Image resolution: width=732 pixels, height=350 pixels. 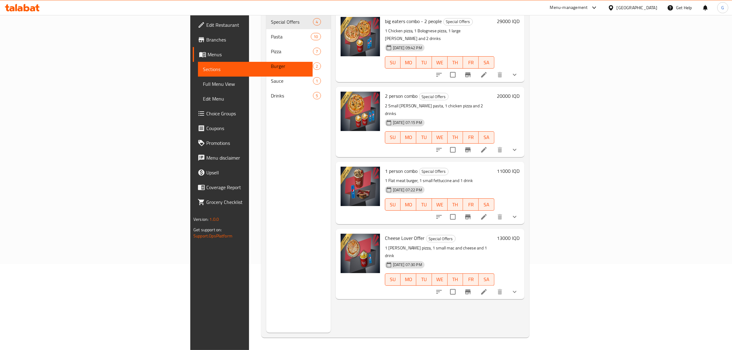 I want to click on span: Promotions, so click(x=257, y=143).